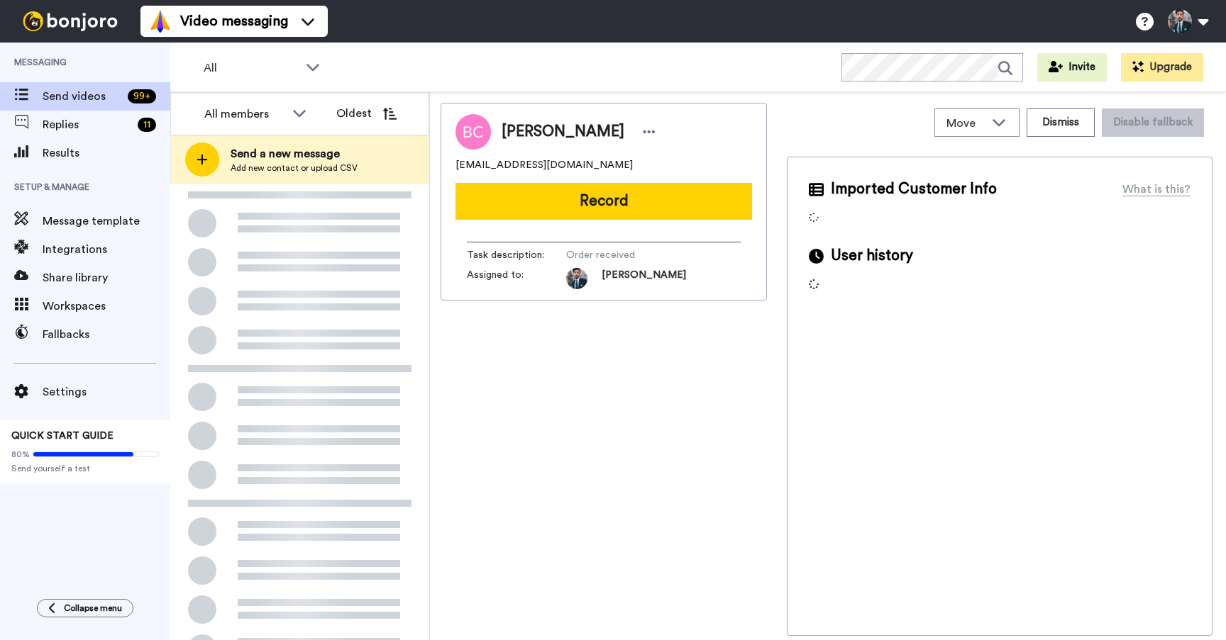 This screenshot has width=1226, height=640. What do you see at coordinates (106, 392) in the screenshot?
I see `span: Settings` at bounding box center [106, 392].